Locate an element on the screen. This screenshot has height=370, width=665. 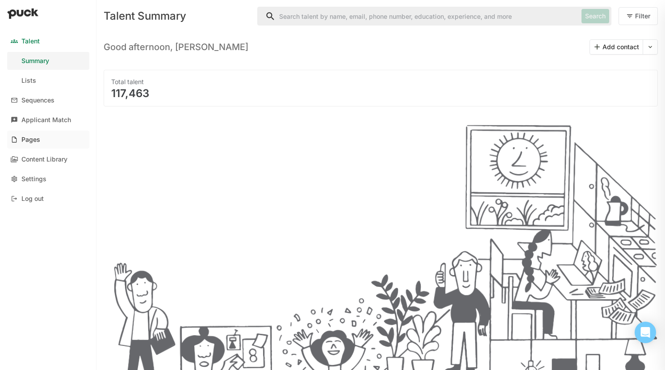
a: Applicant Match is located at coordinates (48, 120).